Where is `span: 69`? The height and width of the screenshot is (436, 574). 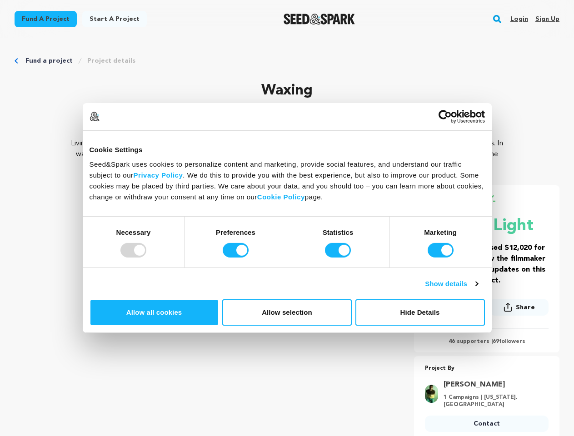
span: 69 is located at coordinates (496, 342).